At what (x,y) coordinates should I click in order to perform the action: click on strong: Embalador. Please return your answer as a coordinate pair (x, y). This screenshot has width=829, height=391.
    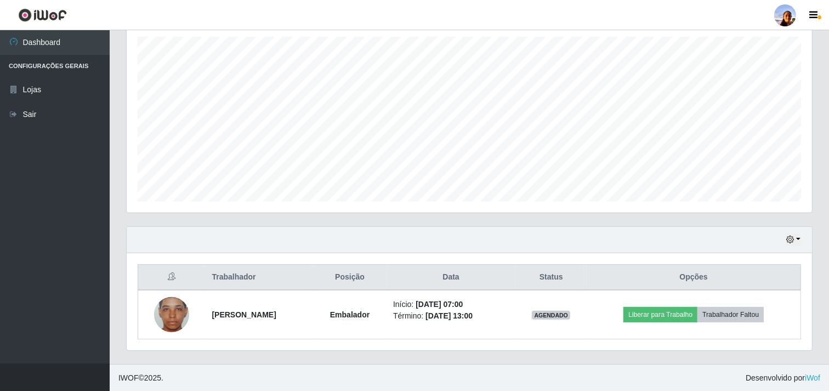
    Looking at the image, I should click on (350, 314).